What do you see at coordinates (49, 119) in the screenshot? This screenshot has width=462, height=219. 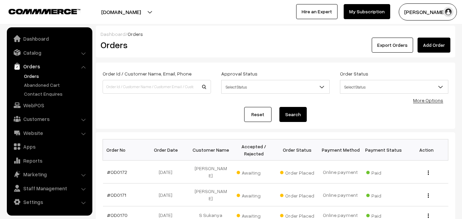 I see `a: Customers` at bounding box center [49, 119].